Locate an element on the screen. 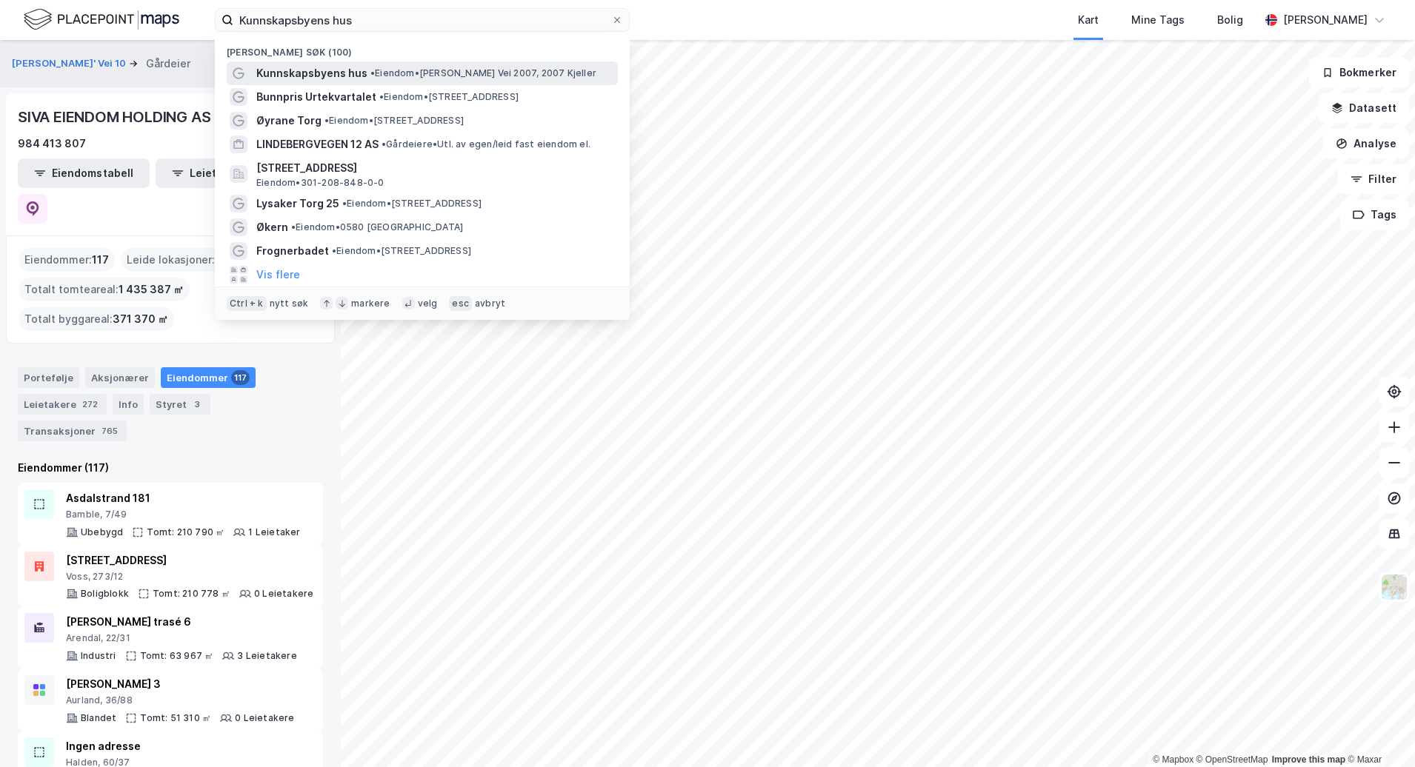 This screenshot has height=767, width=1415. span: Lysaker Torg 25 is located at coordinates (298, 204).